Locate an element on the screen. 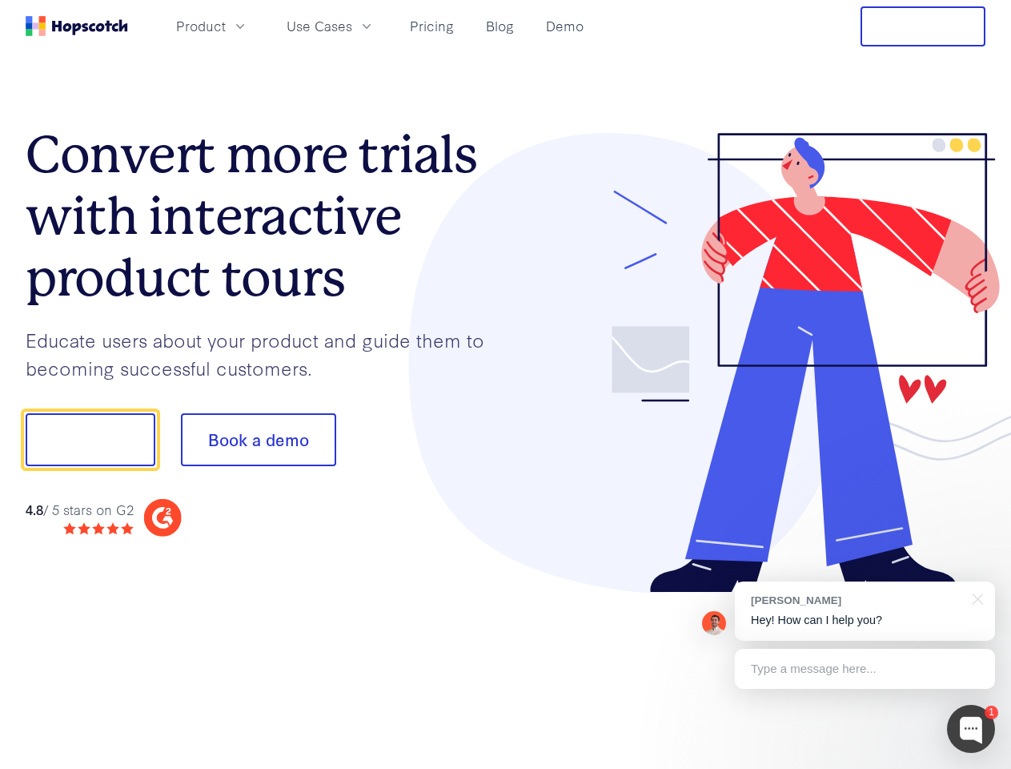 This screenshot has height=769, width=1011. span: Product is located at coordinates (201, 26).